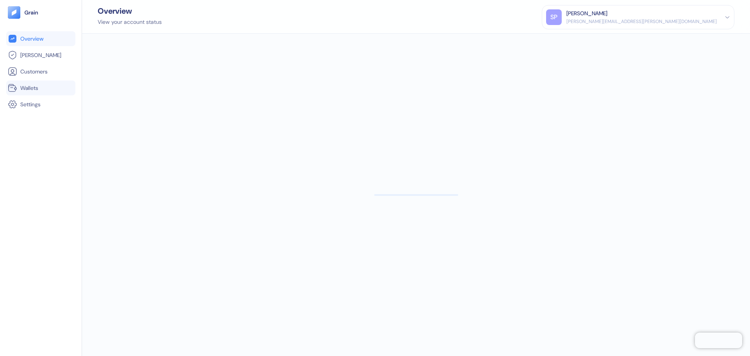 The height and width of the screenshot is (356, 750). I want to click on a: Wallets, so click(41, 88).